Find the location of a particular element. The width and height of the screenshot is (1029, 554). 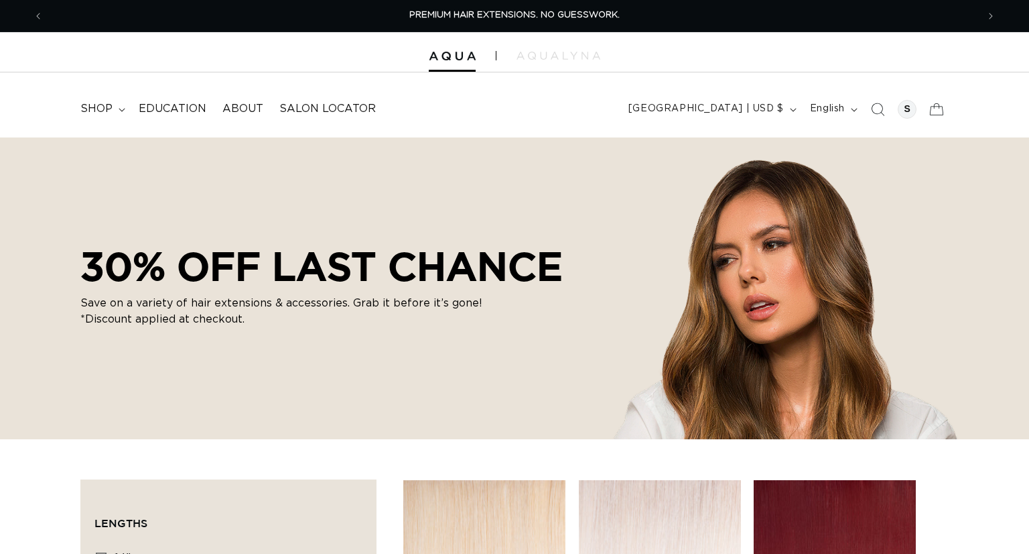

summary: Lengths (0 selected) is located at coordinates (229, 517).